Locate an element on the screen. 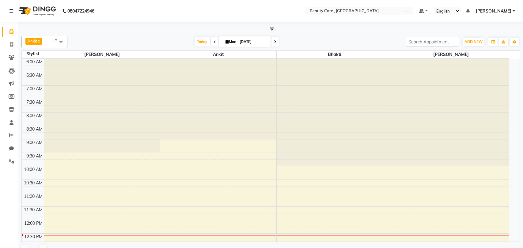  div: 7:30 AM is located at coordinates (34, 102).